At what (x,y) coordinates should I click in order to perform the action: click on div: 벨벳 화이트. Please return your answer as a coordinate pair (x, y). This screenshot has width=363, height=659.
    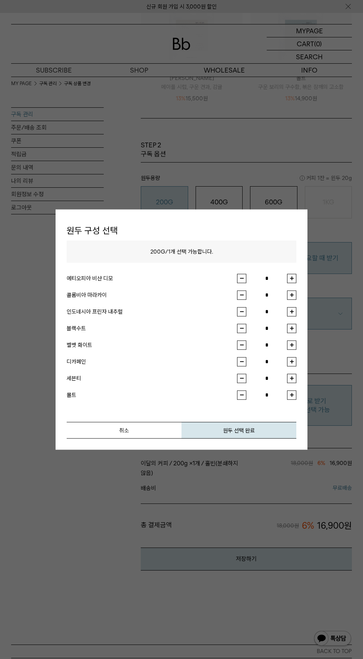
    Looking at the image, I should click on (152, 345).